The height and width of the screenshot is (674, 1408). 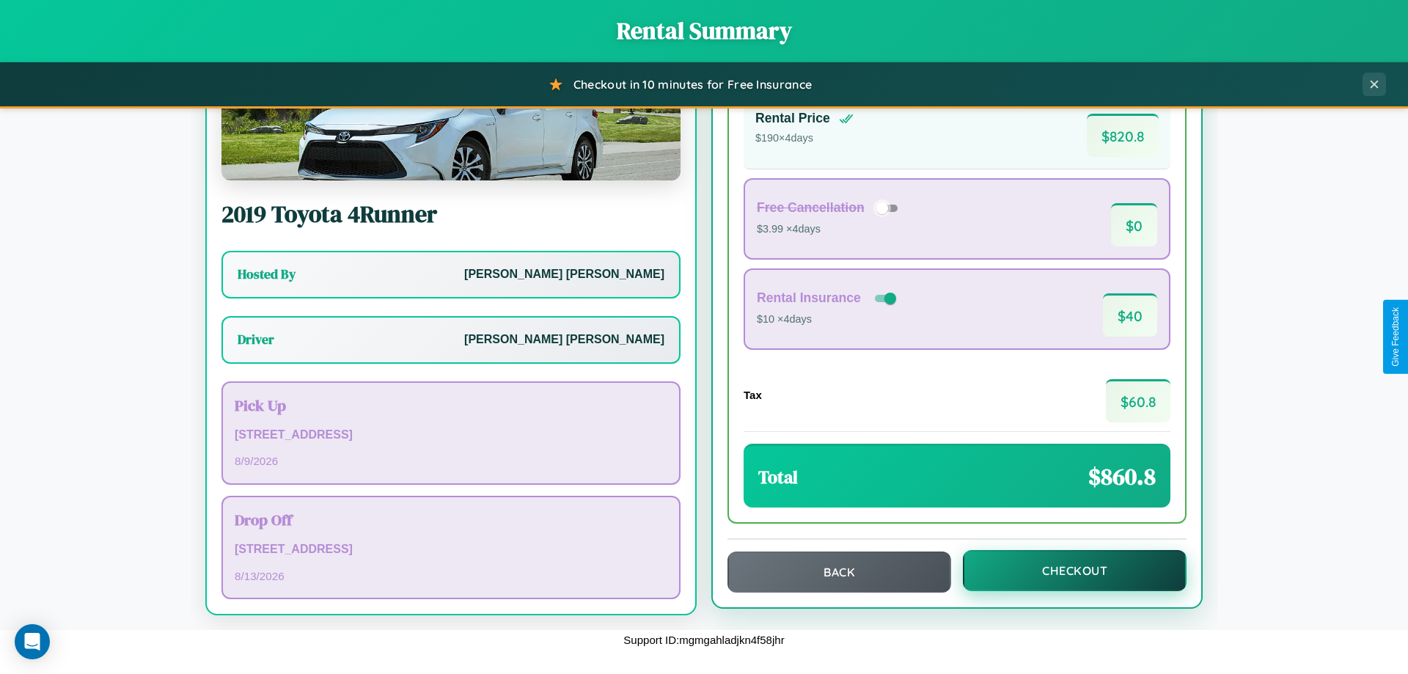 I want to click on p: Support ID: mgmgahladjkn4f58jhr, so click(x=703, y=640).